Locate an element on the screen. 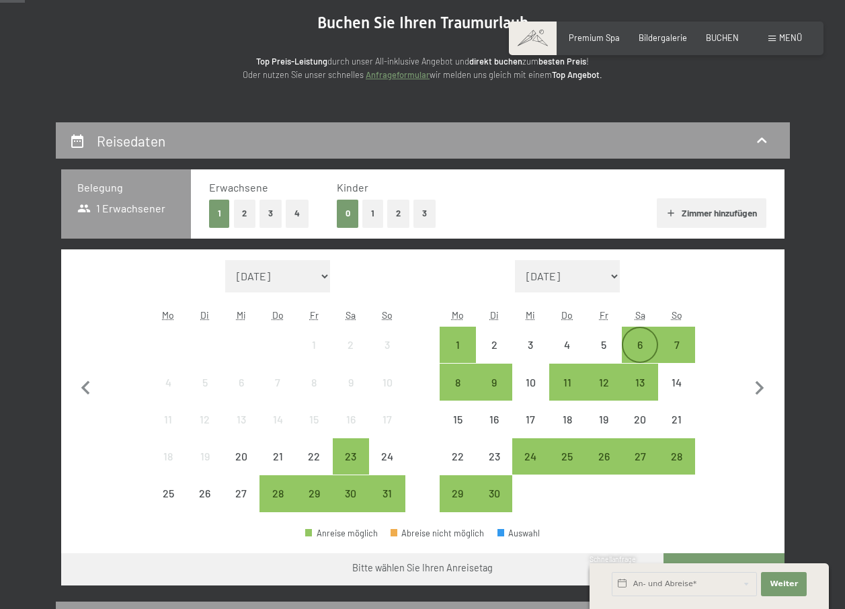 This screenshot has height=609, width=845. button: Weiter is located at coordinates (783, 584).